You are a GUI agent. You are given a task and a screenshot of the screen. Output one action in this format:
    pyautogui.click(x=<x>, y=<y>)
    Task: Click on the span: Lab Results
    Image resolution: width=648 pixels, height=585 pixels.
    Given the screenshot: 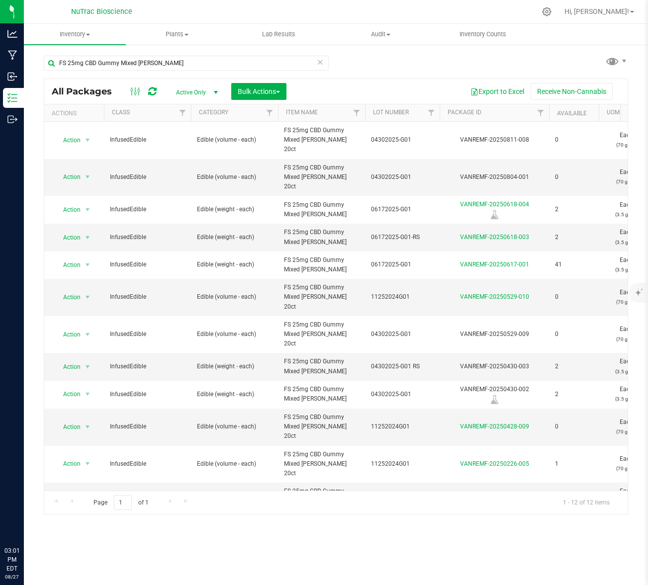 What is the action you would take?
    pyautogui.click(x=279, y=34)
    